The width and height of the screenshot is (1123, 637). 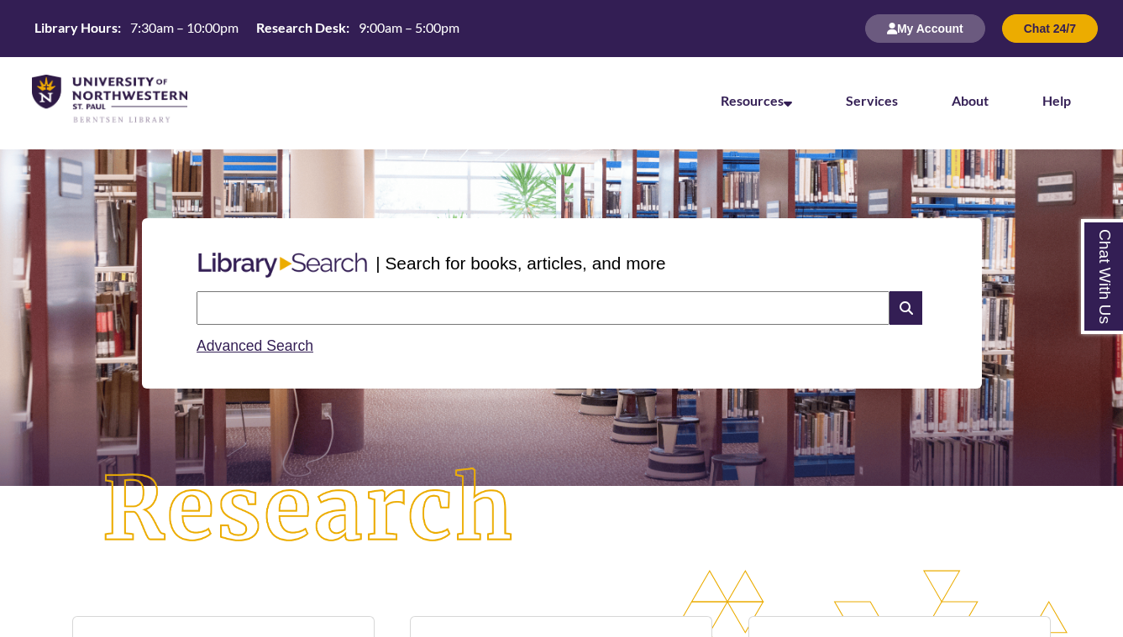 I want to click on p: | Search for books, articles, and more, so click(x=520, y=263).